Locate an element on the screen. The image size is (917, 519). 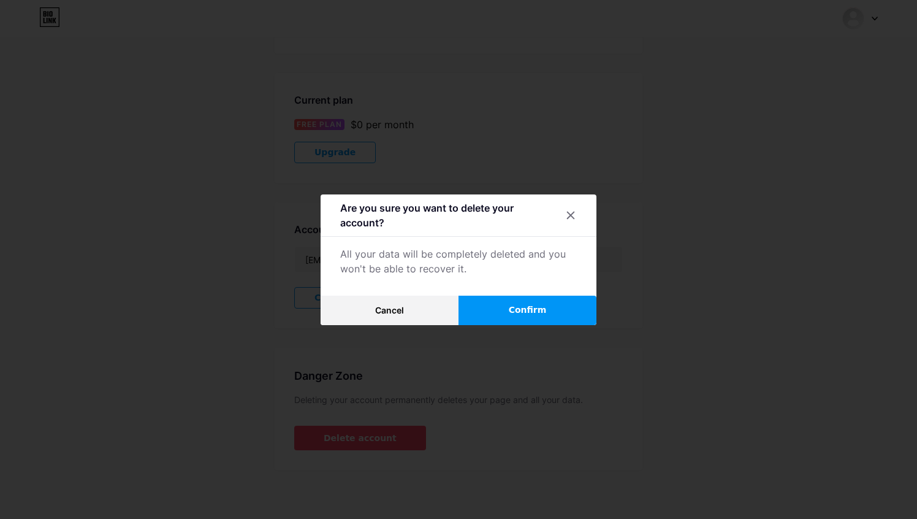
div: All your data will be completely deleted and you won't be able to recover it. is located at coordinates (459, 261).